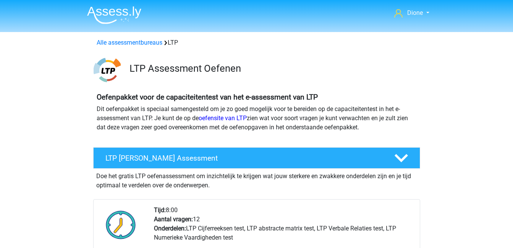  Describe the element at coordinates (257, 43) in the screenshot. I see `div: LTP` at that location.